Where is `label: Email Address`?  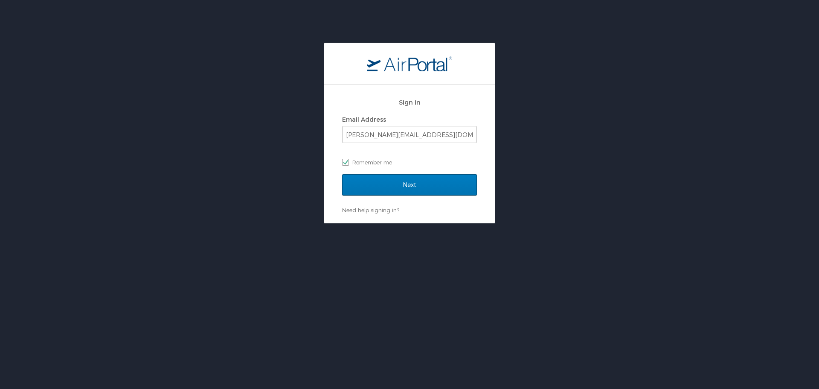 label: Email Address is located at coordinates (364, 119).